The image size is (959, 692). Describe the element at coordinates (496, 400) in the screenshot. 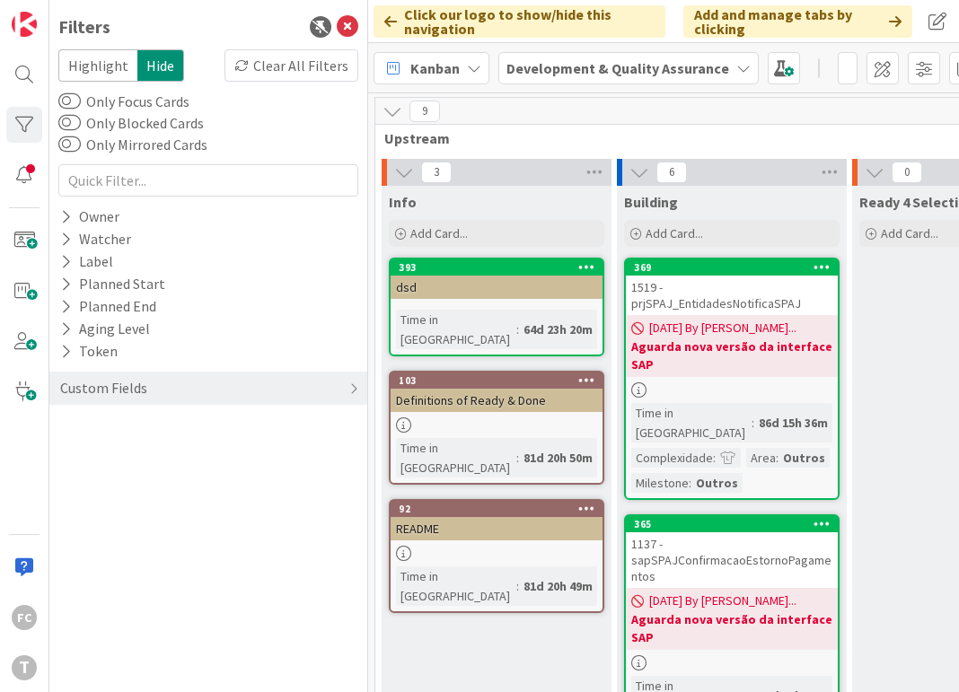

I see `div: Definitions of Ready & Done` at that location.